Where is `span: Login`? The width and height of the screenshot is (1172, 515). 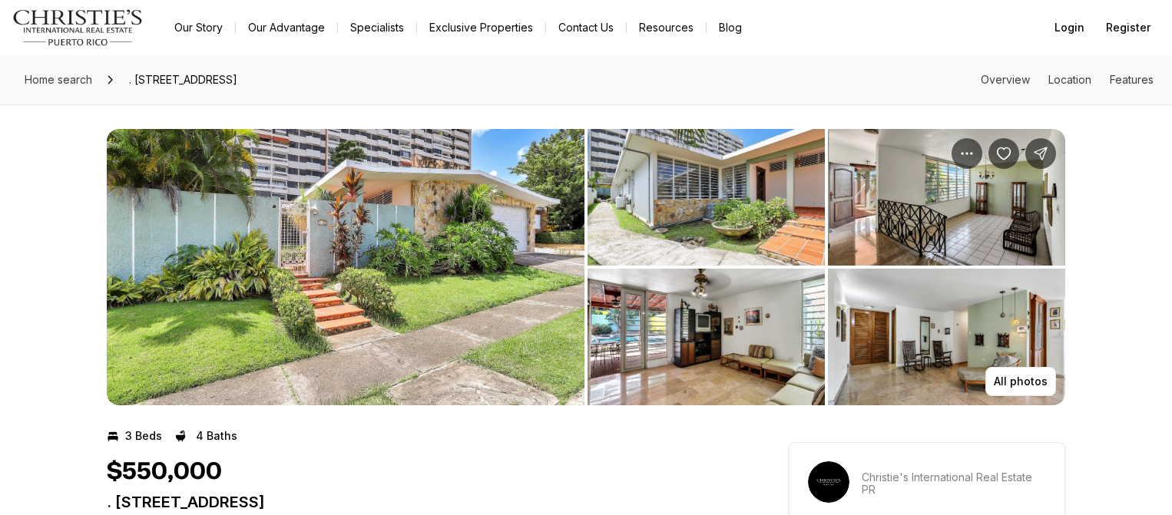 span: Login is located at coordinates (1069, 28).